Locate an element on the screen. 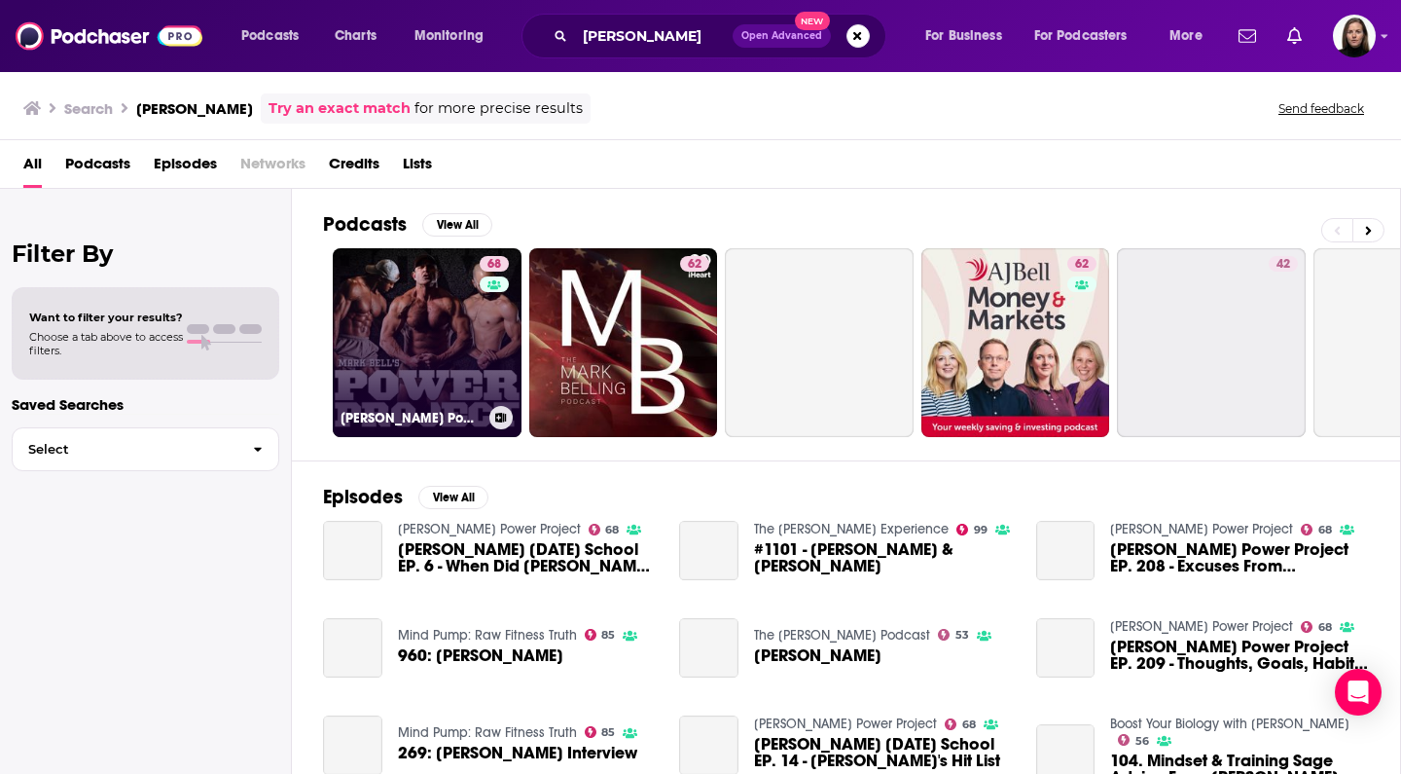 Image resolution: width=1401 pixels, height=774 pixels. h2: Podcasts is located at coordinates (365, 224).